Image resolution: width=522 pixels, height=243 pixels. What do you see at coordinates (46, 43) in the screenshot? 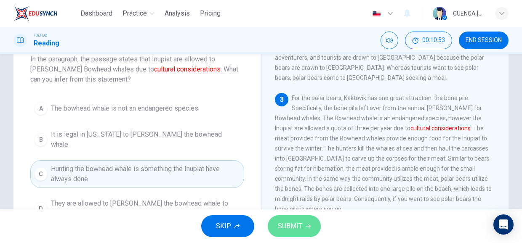
I see `h1: Reading` at bounding box center [46, 43].